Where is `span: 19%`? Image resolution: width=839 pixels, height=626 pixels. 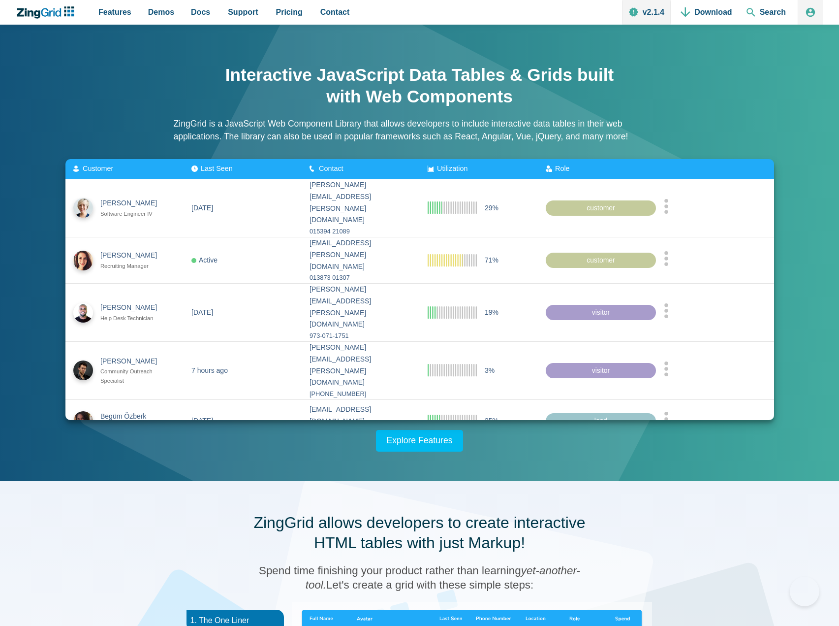 span: 19% is located at coordinates (492, 312).